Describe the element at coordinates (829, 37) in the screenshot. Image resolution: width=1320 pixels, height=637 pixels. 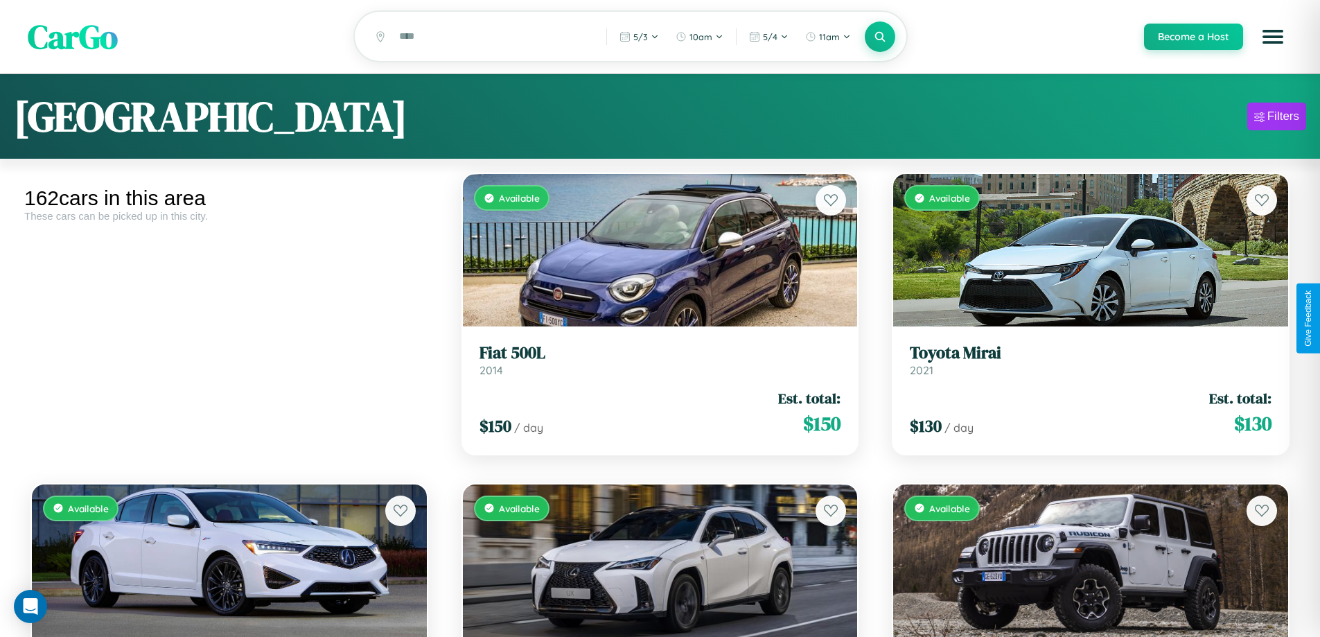
I see `span: 11am` at that location.